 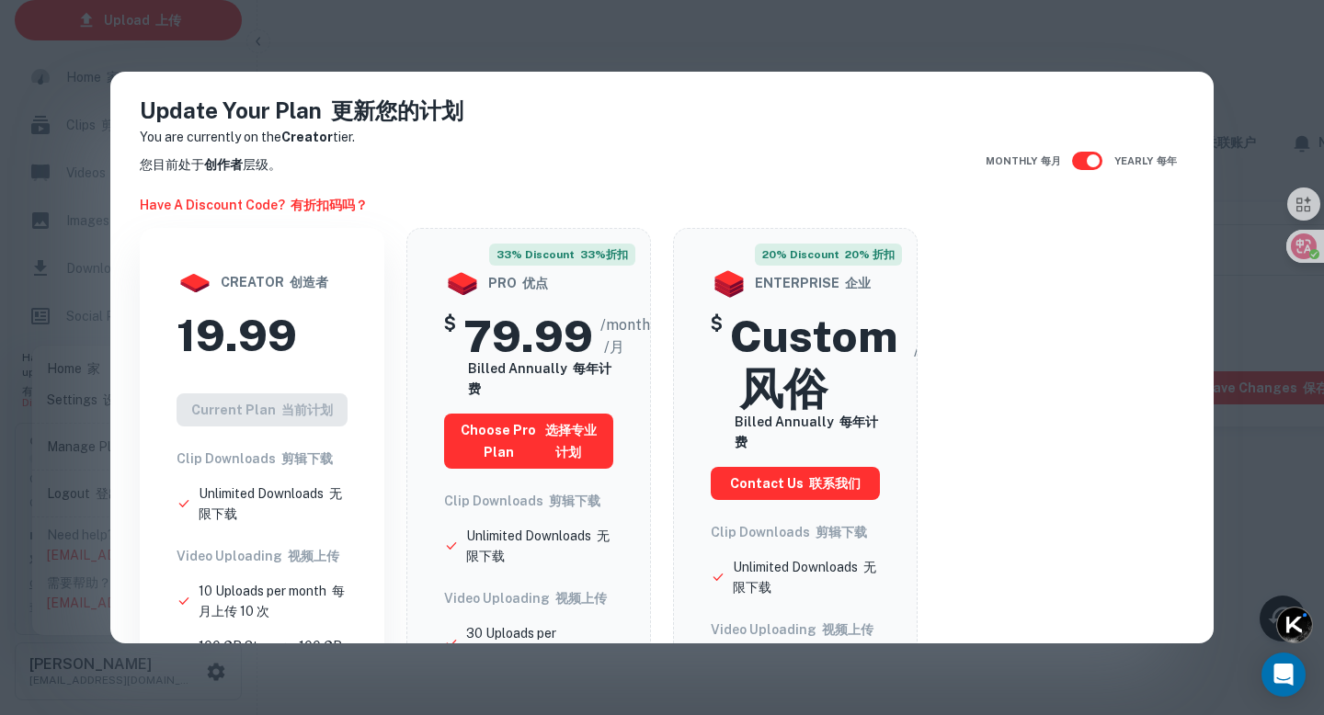 What do you see at coordinates (302, 154) in the screenshot?
I see `p: You are currently on the tier.` at bounding box center [302, 154].